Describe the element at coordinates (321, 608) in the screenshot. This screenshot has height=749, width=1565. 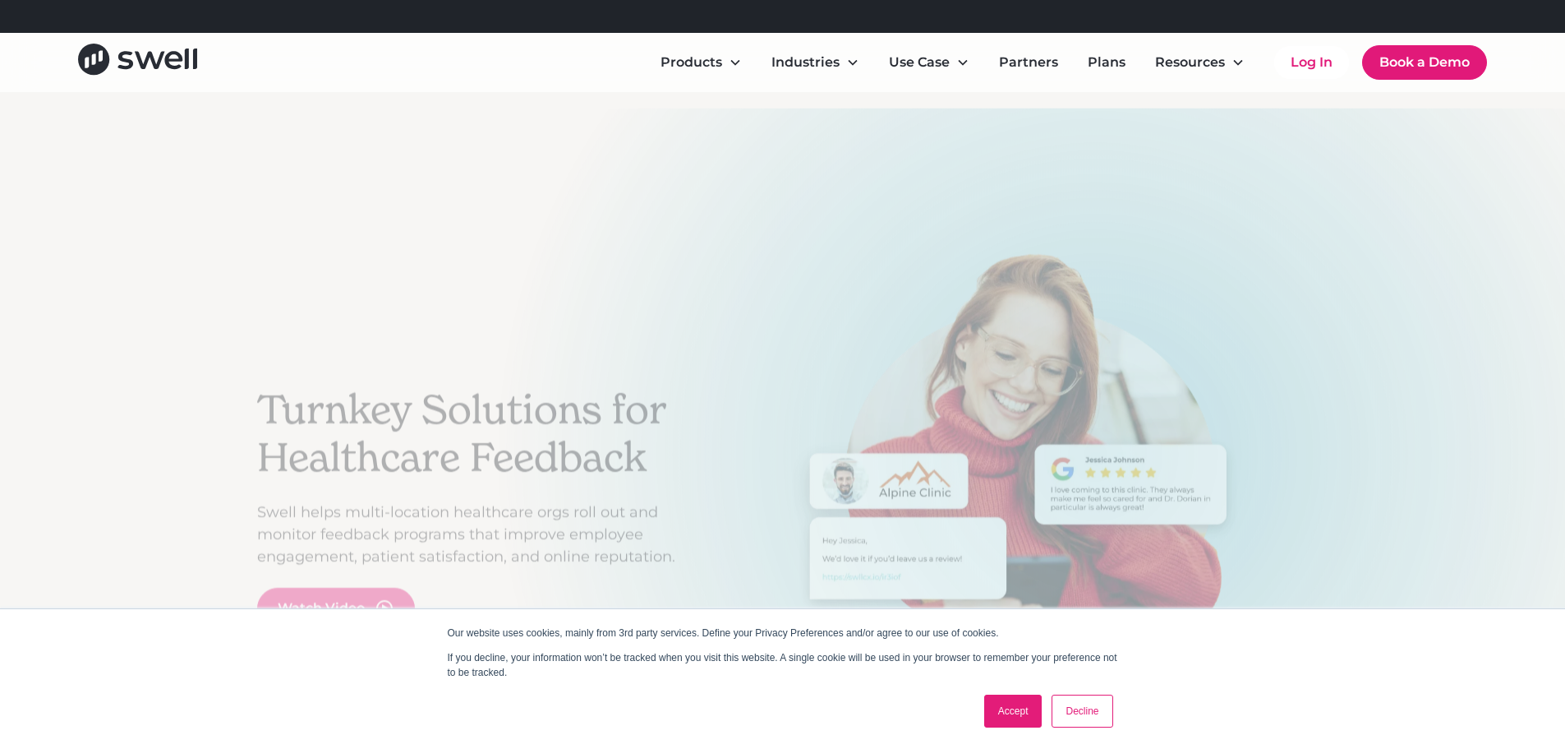
I see `div: Watch Video` at that location.